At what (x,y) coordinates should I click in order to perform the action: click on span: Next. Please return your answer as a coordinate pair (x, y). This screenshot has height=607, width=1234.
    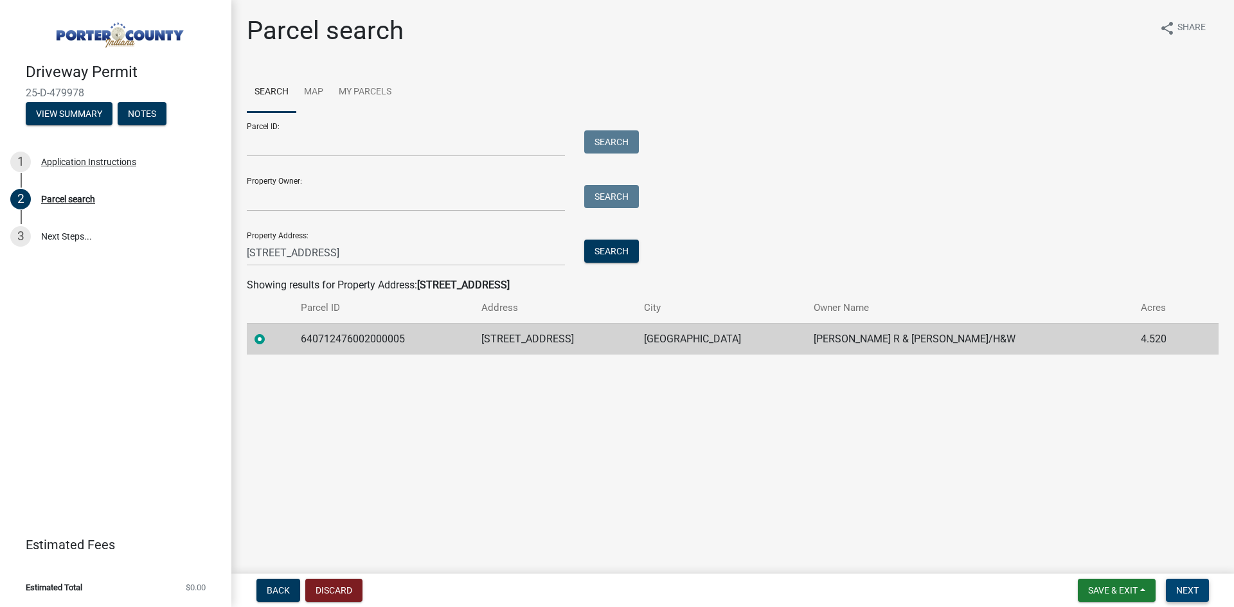
    Looking at the image, I should click on (1187, 591).